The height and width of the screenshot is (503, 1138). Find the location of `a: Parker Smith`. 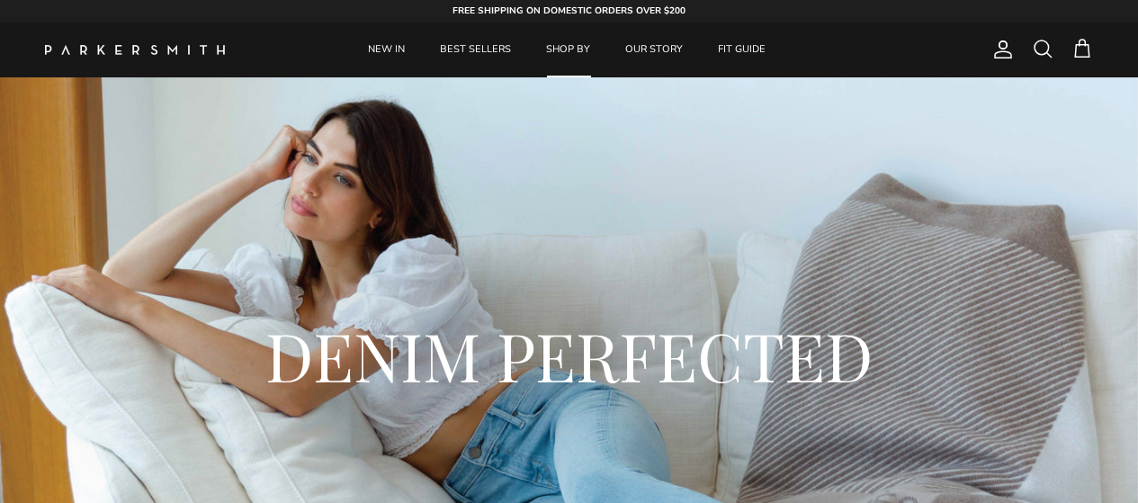

a: Parker Smith is located at coordinates (135, 49).